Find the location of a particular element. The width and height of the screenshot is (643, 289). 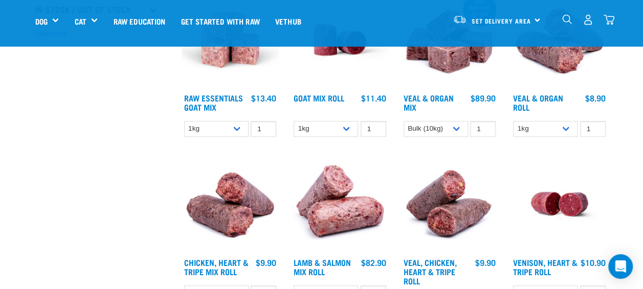

a: Get started with Raw is located at coordinates (220, 21).